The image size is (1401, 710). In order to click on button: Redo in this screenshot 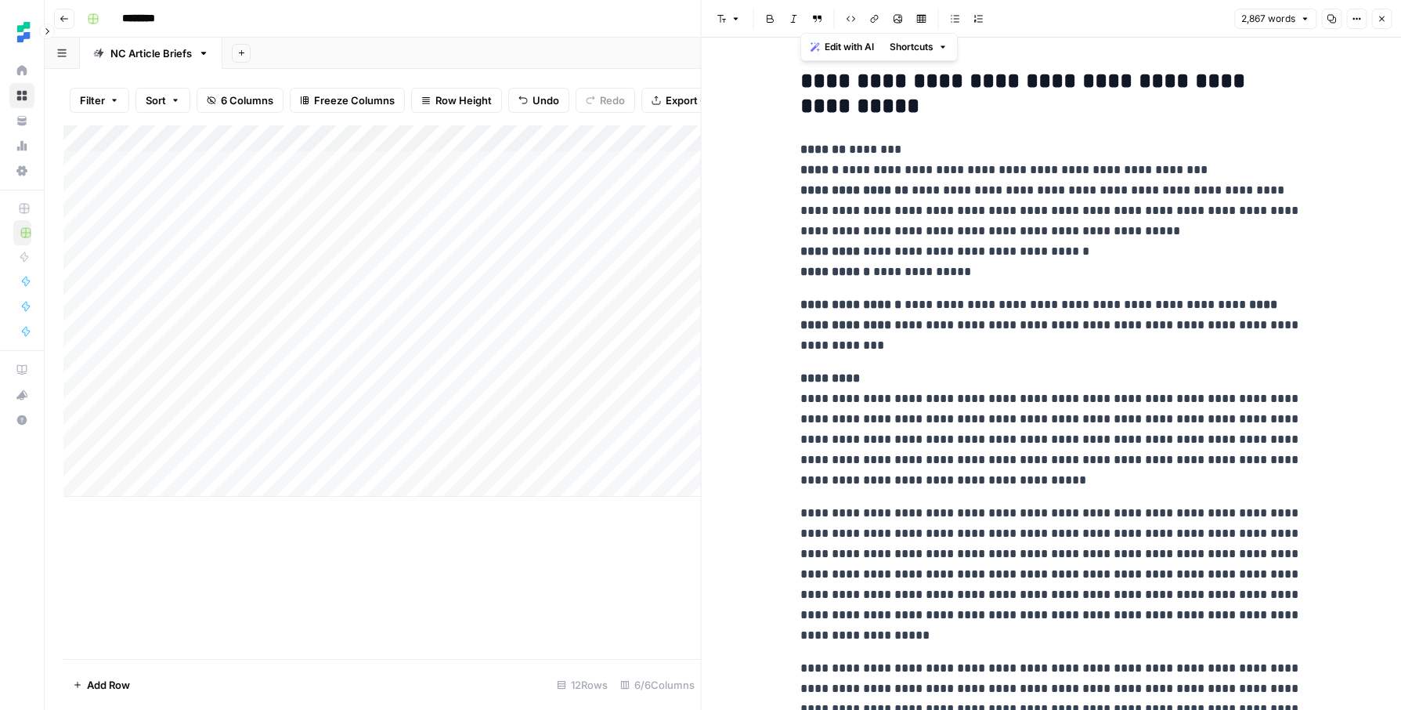, I will do `click(606, 100)`.